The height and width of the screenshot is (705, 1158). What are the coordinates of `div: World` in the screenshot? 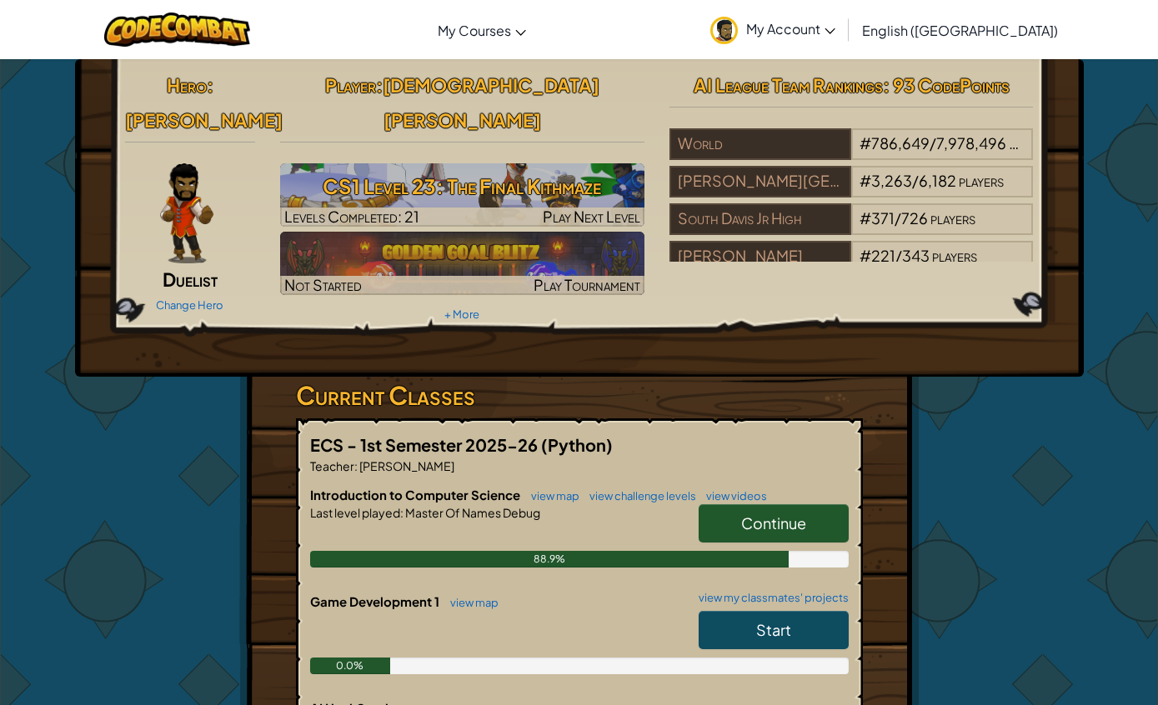 It's located at (760, 144).